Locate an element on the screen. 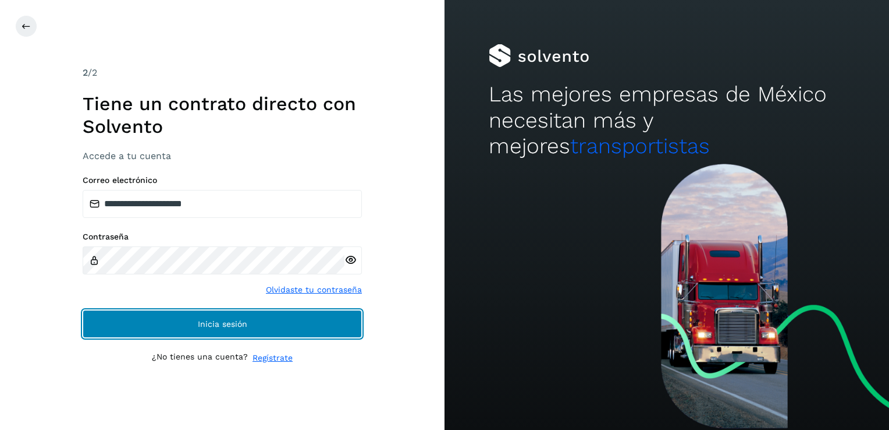 Image resolution: width=889 pixels, height=430 pixels. span: transportistas is located at coordinates (640, 146).